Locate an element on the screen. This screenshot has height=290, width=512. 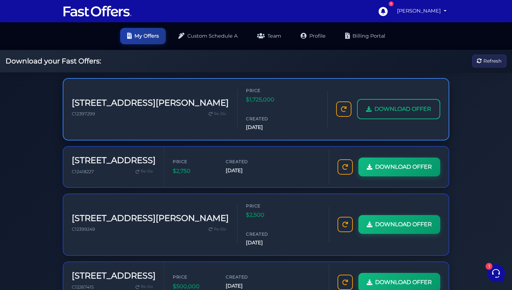
a: 7 is located at coordinates (383, 11).